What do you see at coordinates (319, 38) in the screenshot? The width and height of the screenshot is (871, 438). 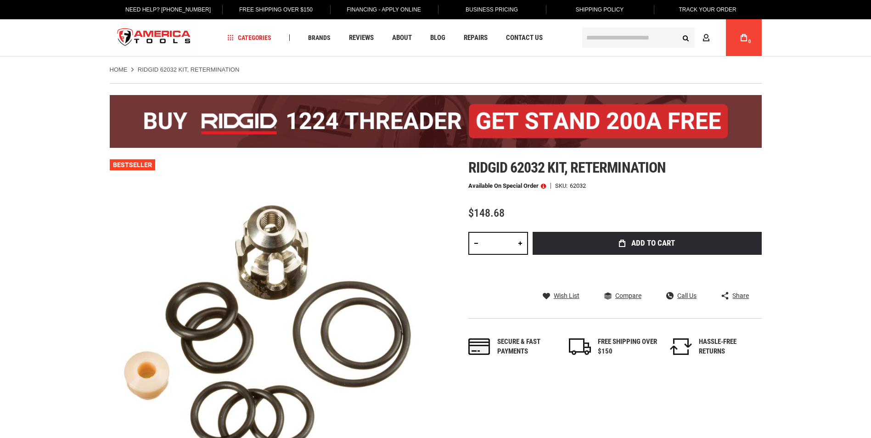 I see `span: Brands` at bounding box center [319, 38].